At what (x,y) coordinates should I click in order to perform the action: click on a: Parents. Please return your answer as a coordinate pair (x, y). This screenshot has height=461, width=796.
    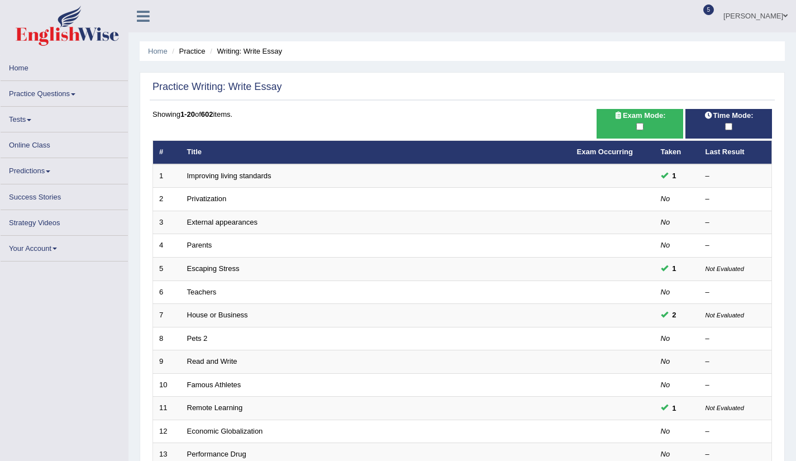
    Looking at the image, I should click on (199, 245).